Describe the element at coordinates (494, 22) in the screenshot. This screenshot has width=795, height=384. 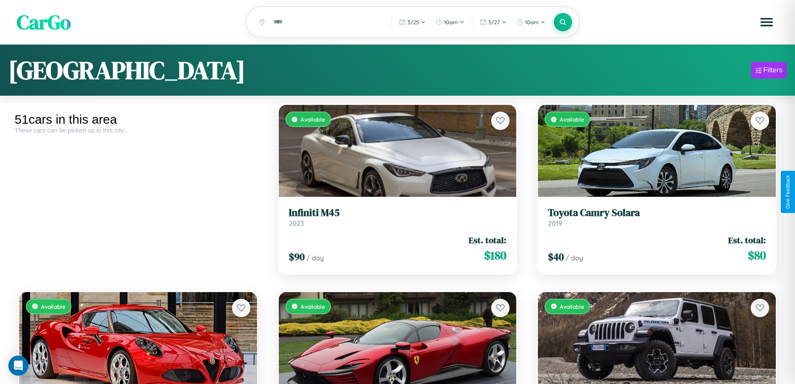
I see `span: 3 / 27` at that location.